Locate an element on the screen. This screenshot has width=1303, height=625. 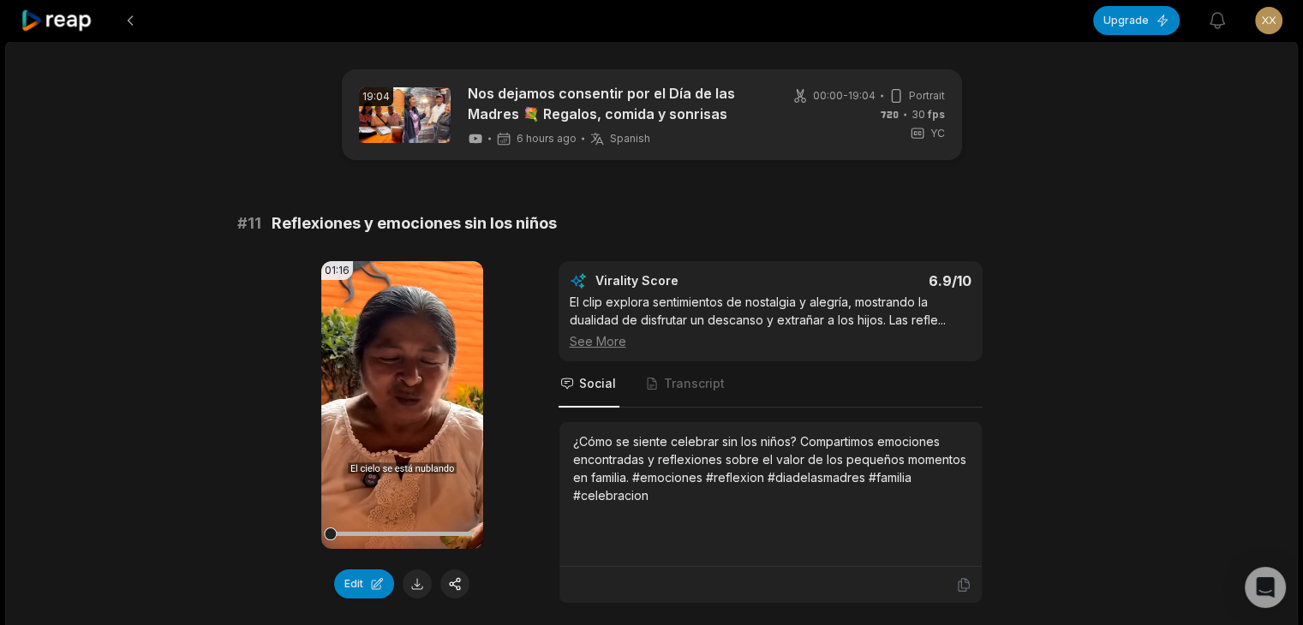
a: Nos dejamos consentir por el Día de las Madres 💐 Regalos, comida y sonrisas is located at coordinates (615, 104).